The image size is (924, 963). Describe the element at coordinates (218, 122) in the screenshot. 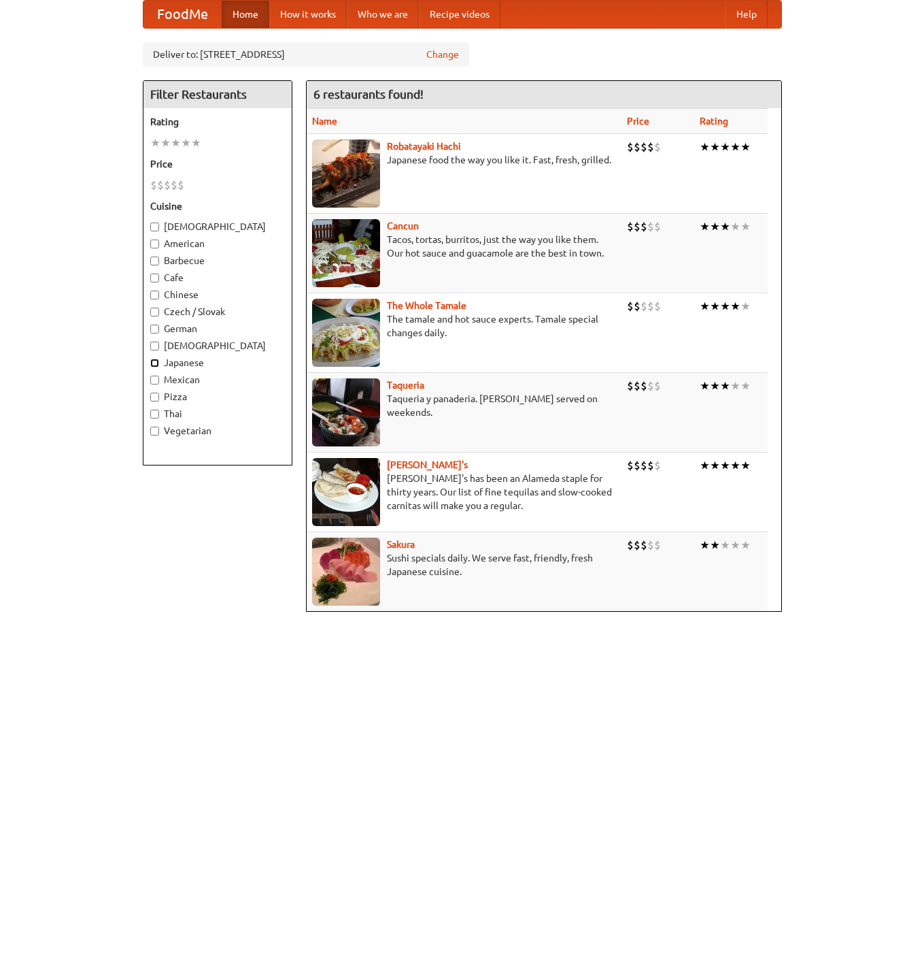

I see `h5: Rating` at that location.